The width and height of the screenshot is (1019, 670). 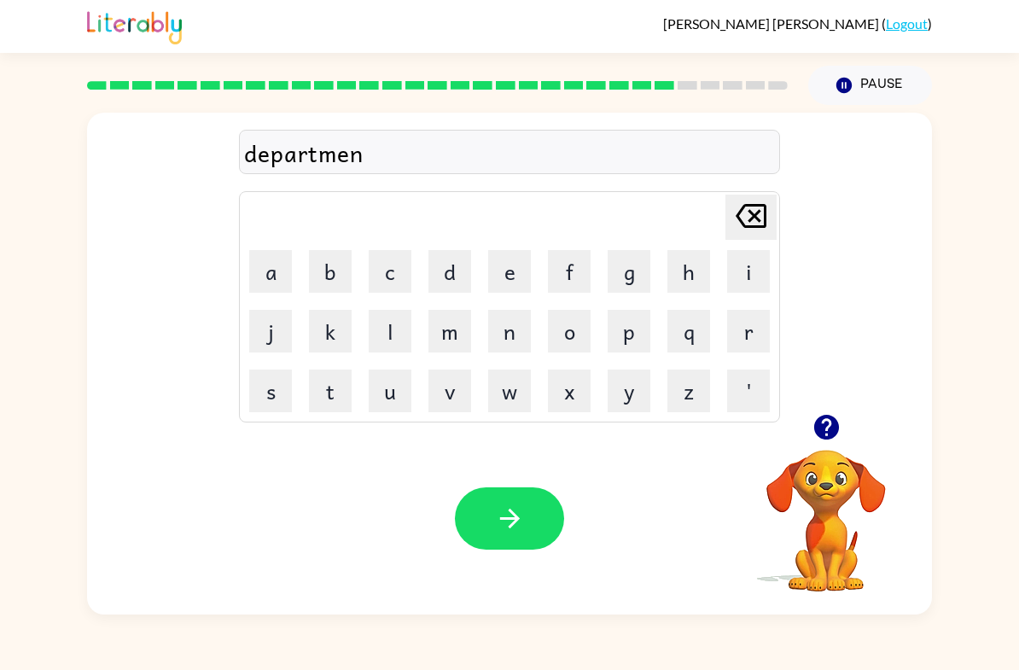 I want to click on button: t, so click(x=330, y=391).